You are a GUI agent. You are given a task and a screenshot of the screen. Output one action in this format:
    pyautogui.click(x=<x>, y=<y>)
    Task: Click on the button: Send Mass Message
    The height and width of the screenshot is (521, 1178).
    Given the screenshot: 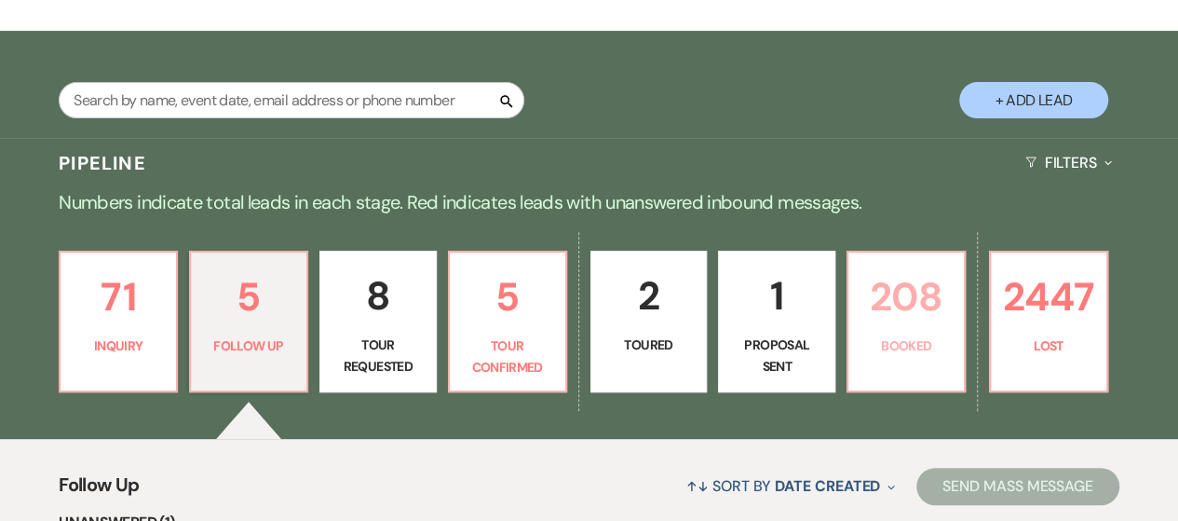 What is the action you would take?
    pyautogui.click(x=1018, y=486)
    